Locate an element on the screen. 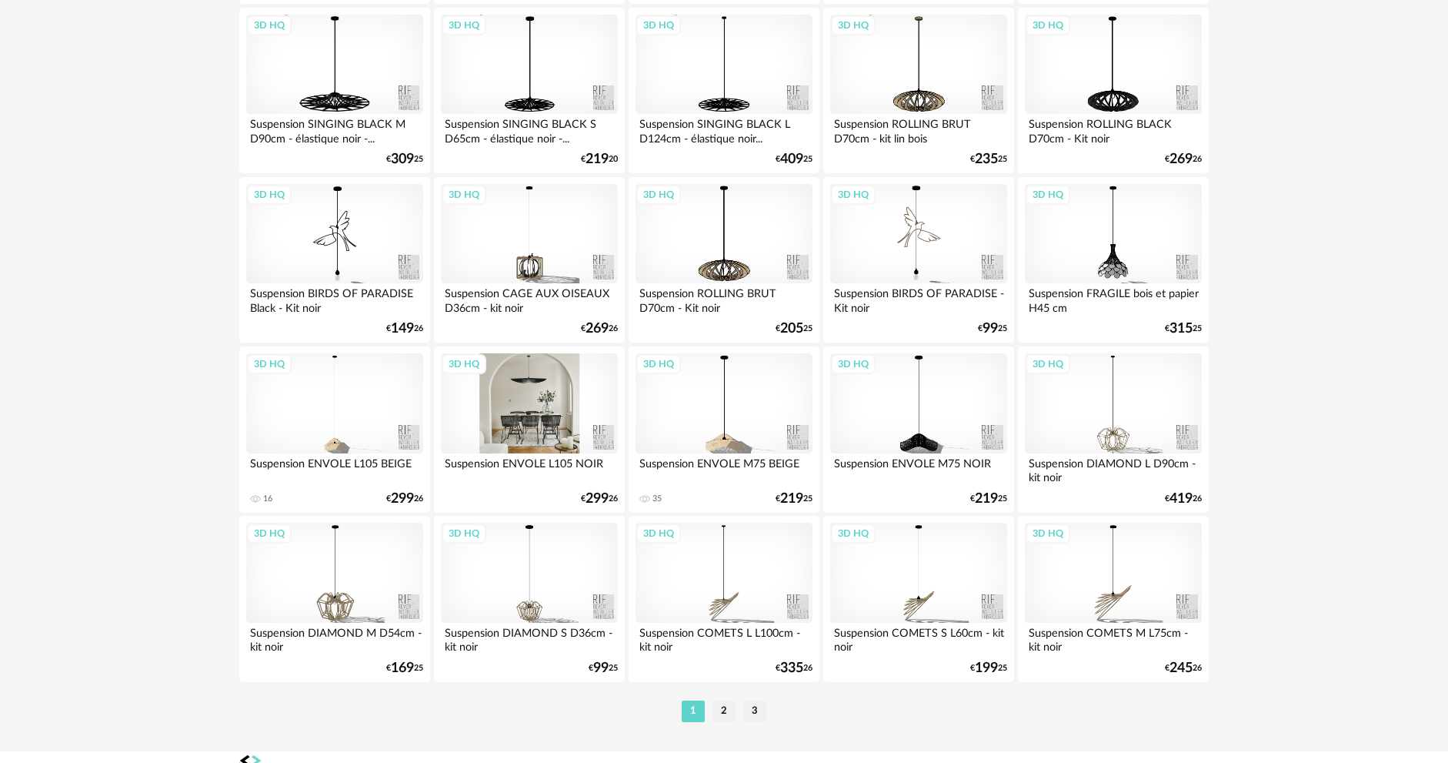  a: 3D HQ Suspension SINGING BLACK S D65cm - élastique noir -... €21920 is located at coordinates (529, 91).